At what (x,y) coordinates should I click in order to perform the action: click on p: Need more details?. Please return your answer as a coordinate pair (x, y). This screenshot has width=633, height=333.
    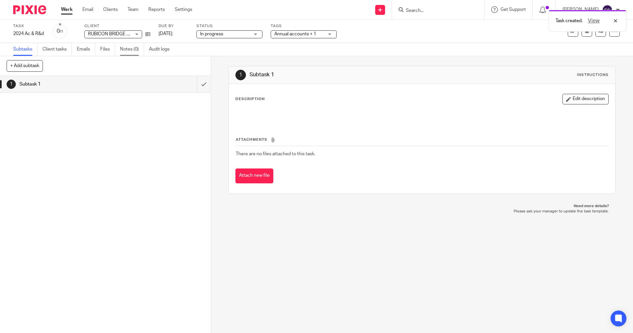
    Looking at the image, I should click on (422, 206).